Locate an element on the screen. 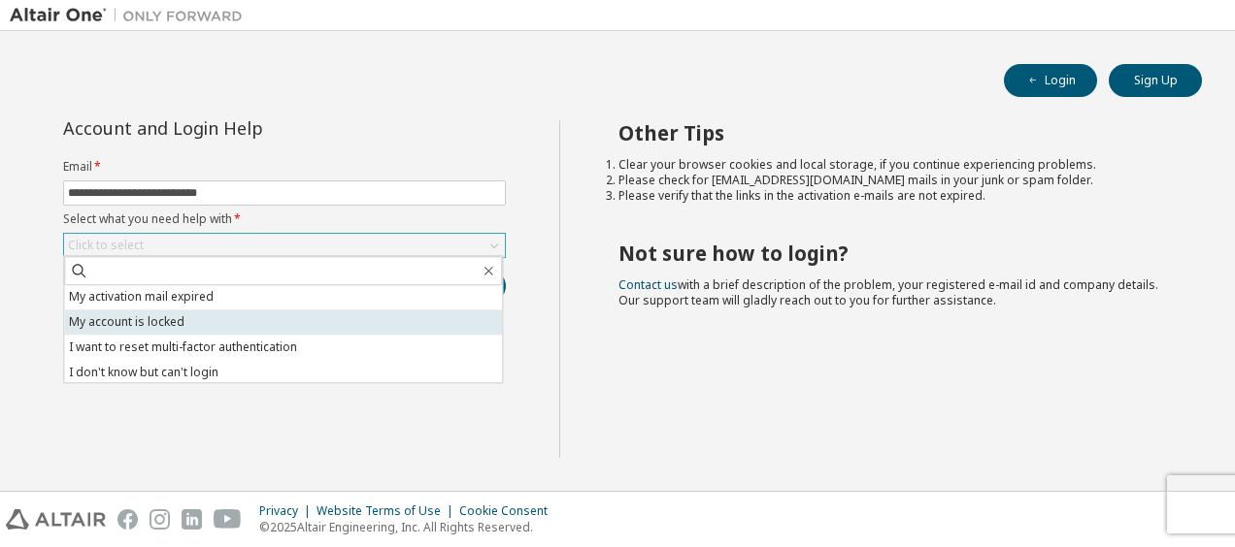 The width and height of the screenshot is (1235, 547). li: My activation mail expired is located at coordinates (282, 297).